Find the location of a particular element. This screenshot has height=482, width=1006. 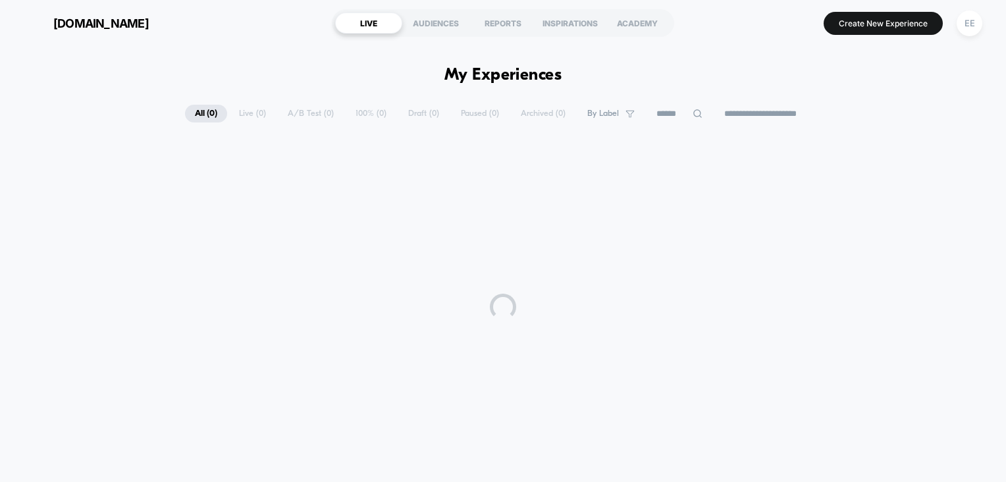

span: All ( 0 ) is located at coordinates (206, 113).